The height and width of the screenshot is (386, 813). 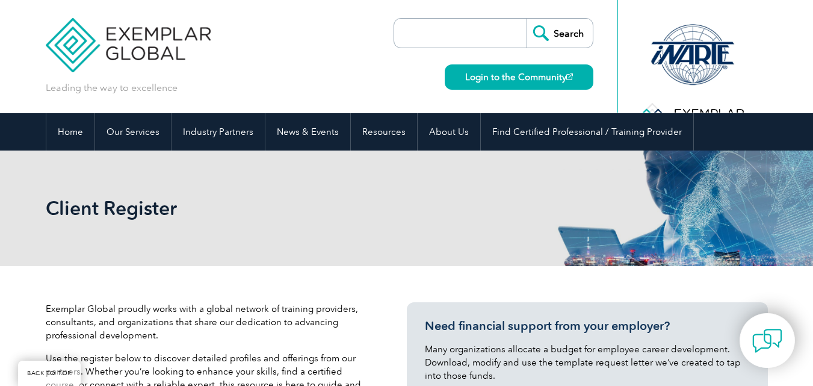 What do you see at coordinates (111, 88) in the screenshot?
I see `p: Leading the way to excellence` at bounding box center [111, 88].